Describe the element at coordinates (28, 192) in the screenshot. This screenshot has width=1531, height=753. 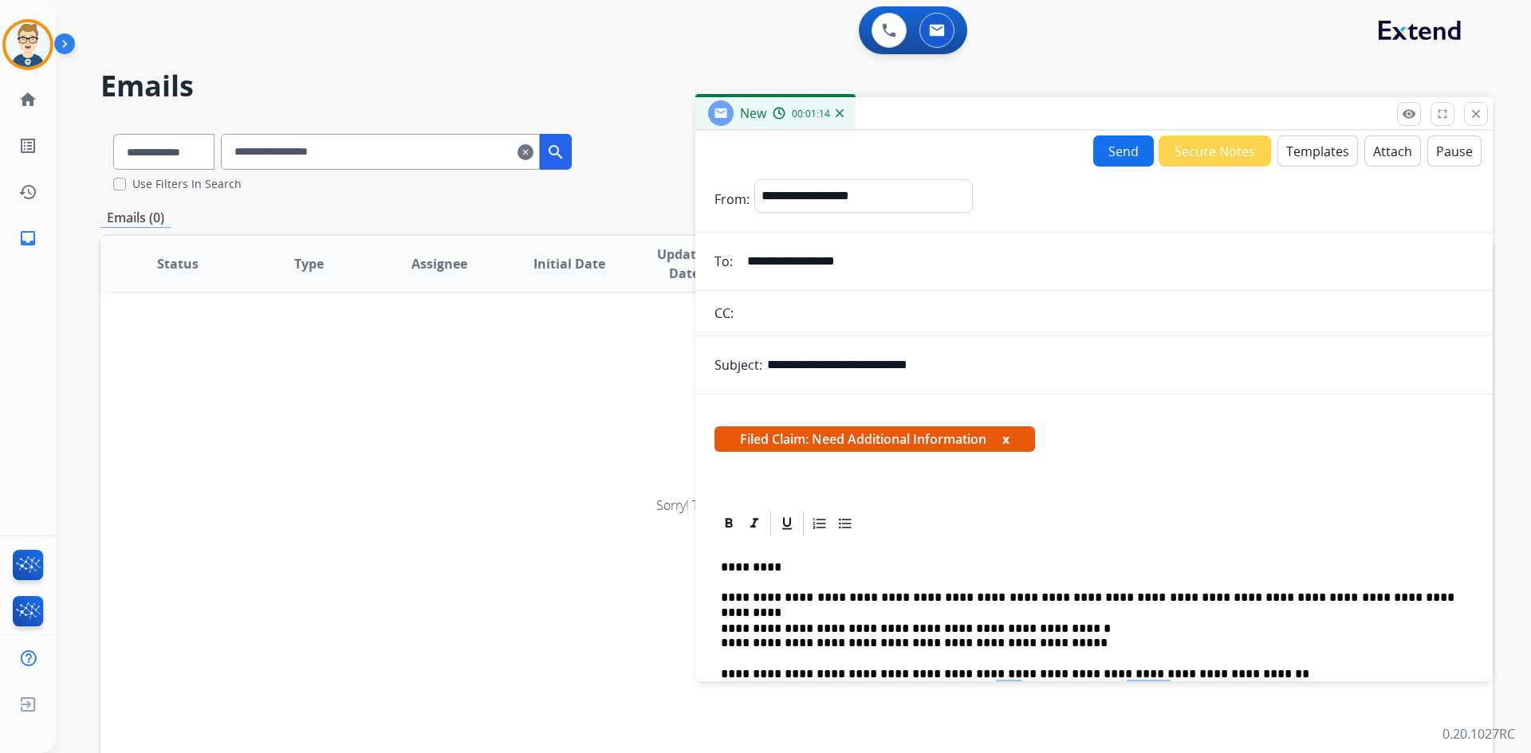
I see `mat-icon: history` at that location.